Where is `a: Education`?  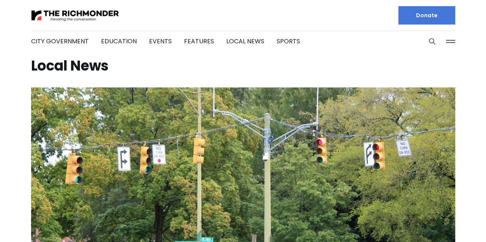 a: Education is located at coordinates (119, 41).